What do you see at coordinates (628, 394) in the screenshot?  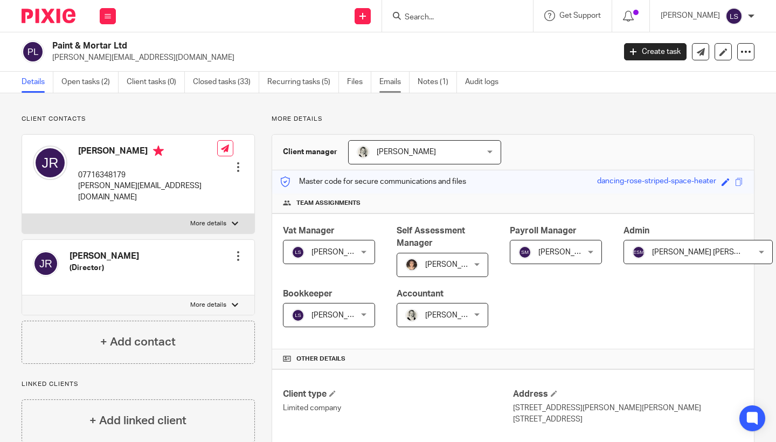 I see `h4: Address` at bounding box center [628, 394].